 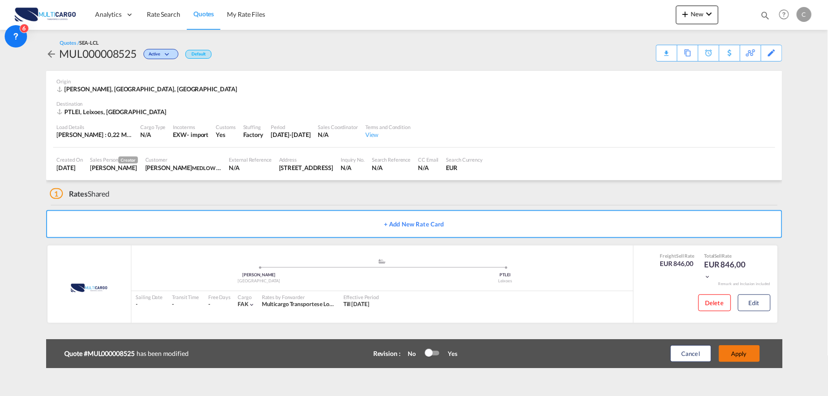 I want to click on div: Incoterms, so click(x=191, y=127).